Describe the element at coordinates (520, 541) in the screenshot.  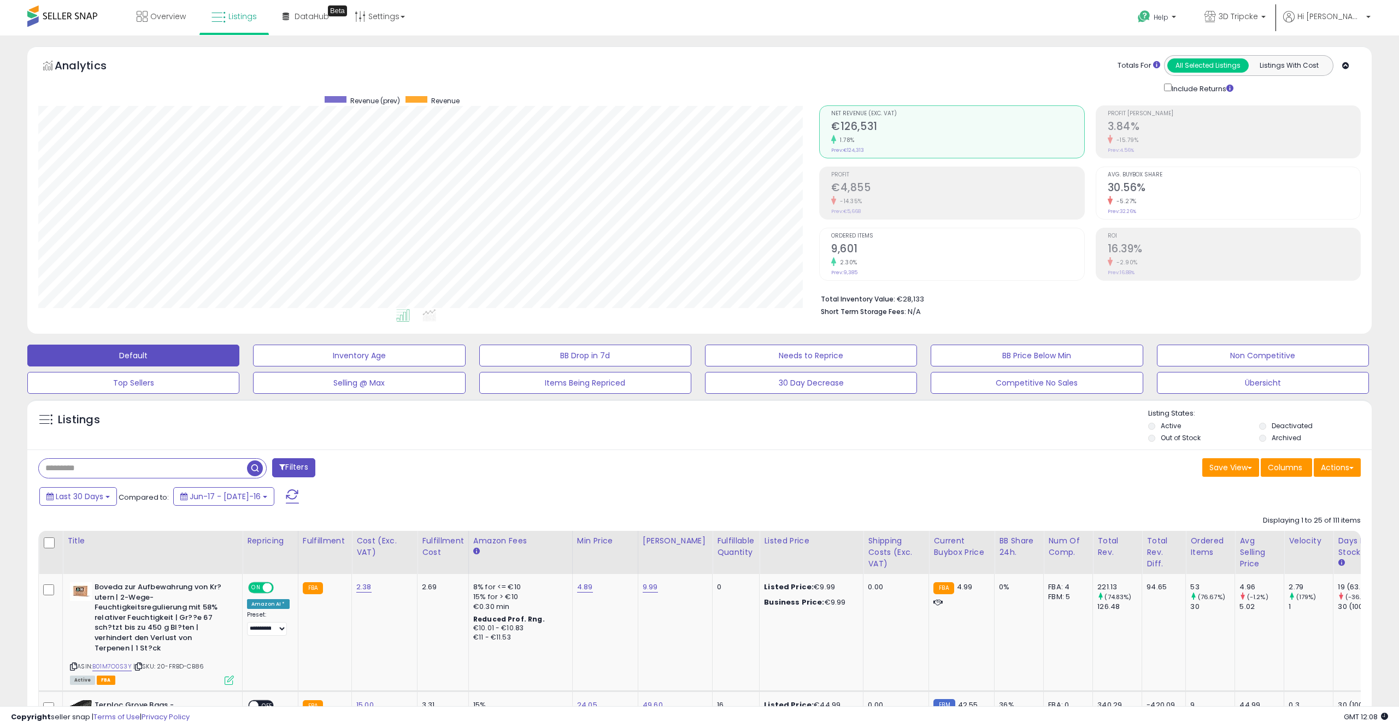
I see `div: Amazon Fees` at that location.